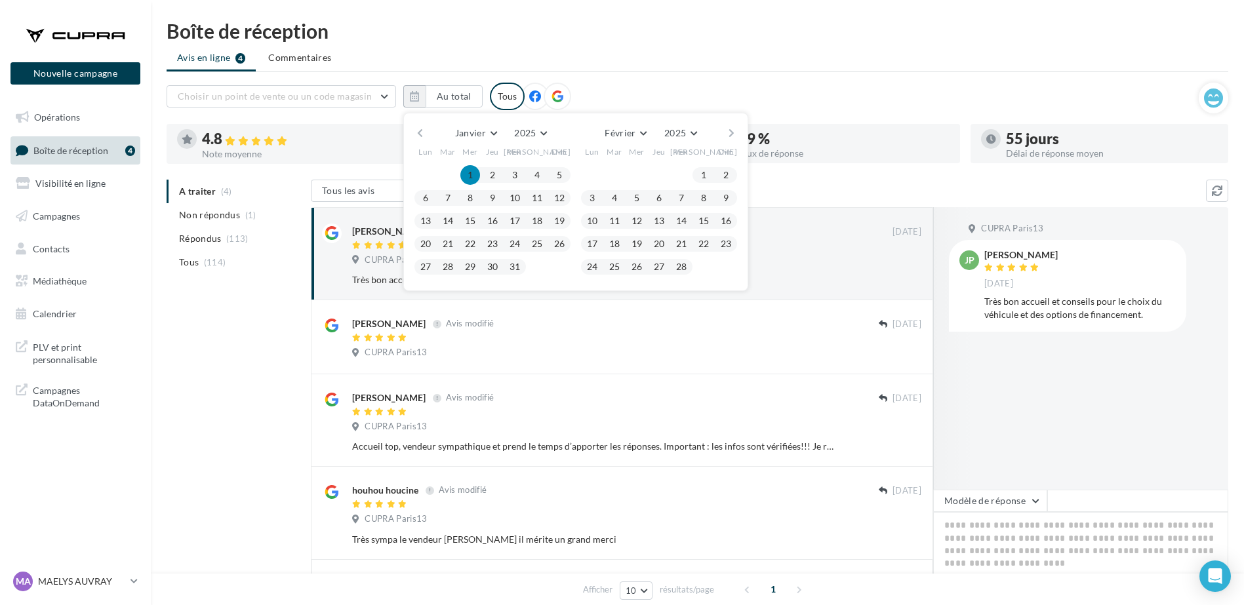 This screenshot has height=605, width=1244. What do you see at coordinates (60, 281) in the screenshot?
I see `span: Médiathèque` at bounding box center [60, 281].